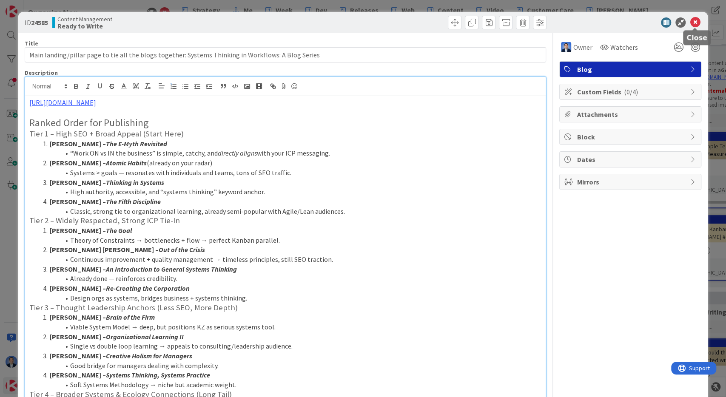 This screenshot has height=397, width=726. Describe the element at coordinates (631, 69) in the screenshot. I see `span: Blog` at that location.